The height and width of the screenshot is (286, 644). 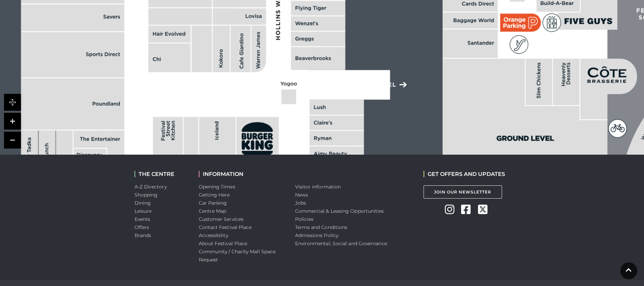 I want to click on a: Customer Services, so click(x=221, y=219).